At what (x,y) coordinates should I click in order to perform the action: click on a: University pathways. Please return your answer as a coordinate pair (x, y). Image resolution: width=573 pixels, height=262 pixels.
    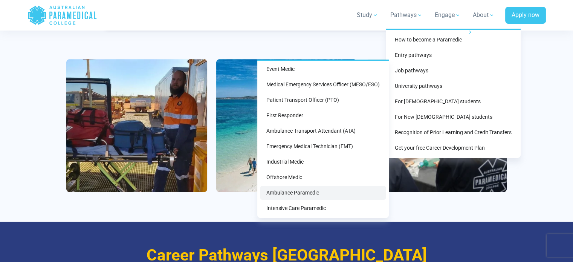
    Looking at the image, I should click on (453, 86).